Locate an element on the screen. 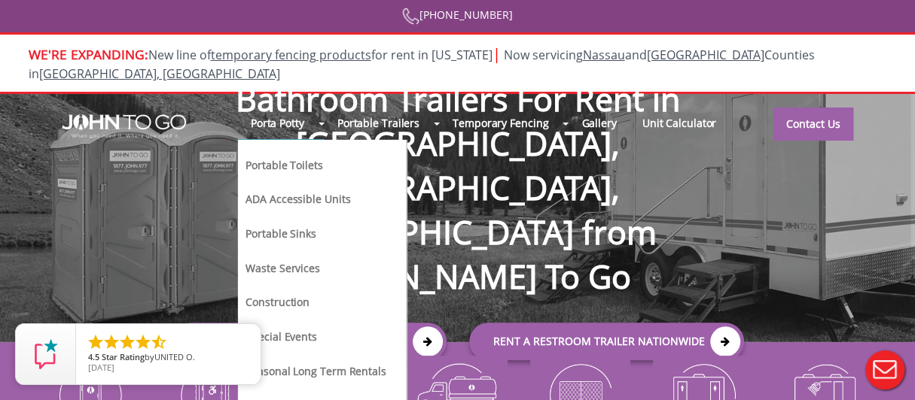  a: Special Events is located at coordinates (281, 336).